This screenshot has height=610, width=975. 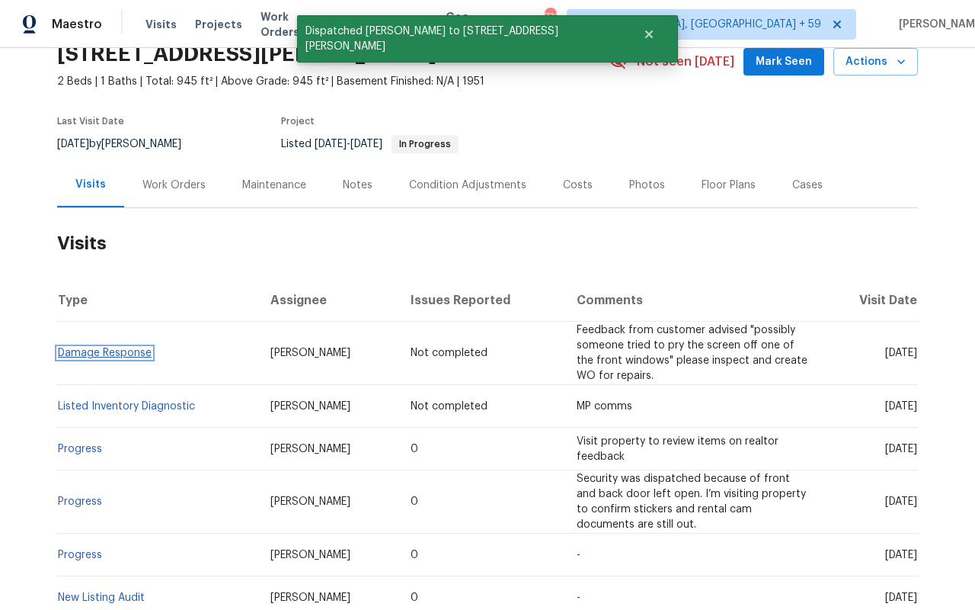 What do you see at coordinates (280, 24) in the screenshot?
I see `span: Work Orders` at bounding box center [280, 24].